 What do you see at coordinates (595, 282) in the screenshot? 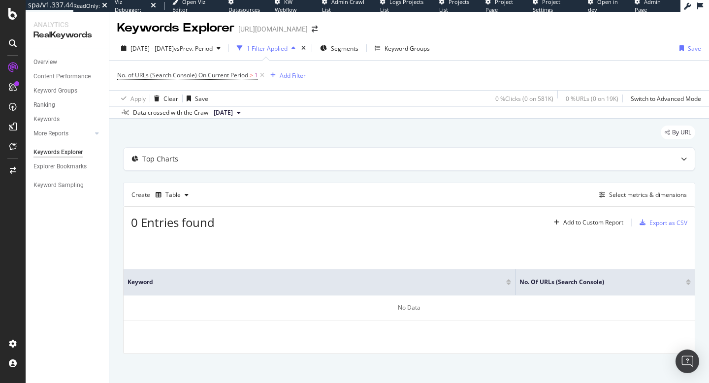
I see `span: No. of URLs (Search Console)` at bounding box center [595, 282].